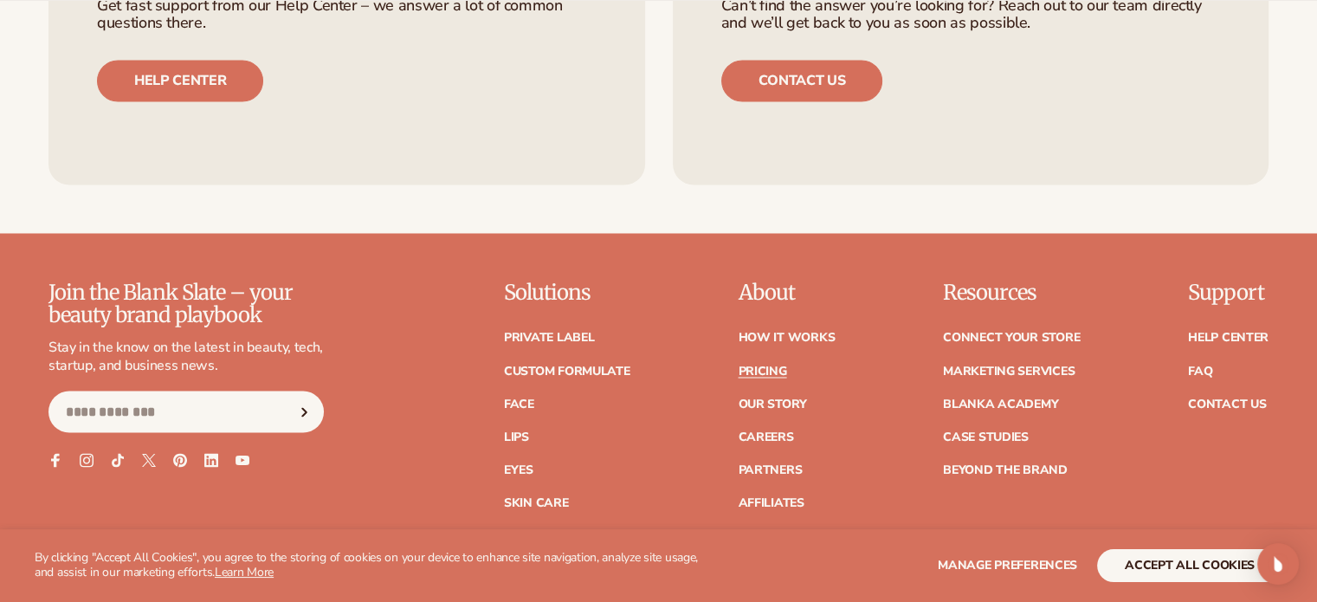  Describe the element at coordinates (770, 469) in the screenshot. I see `a: Partners` at that location.